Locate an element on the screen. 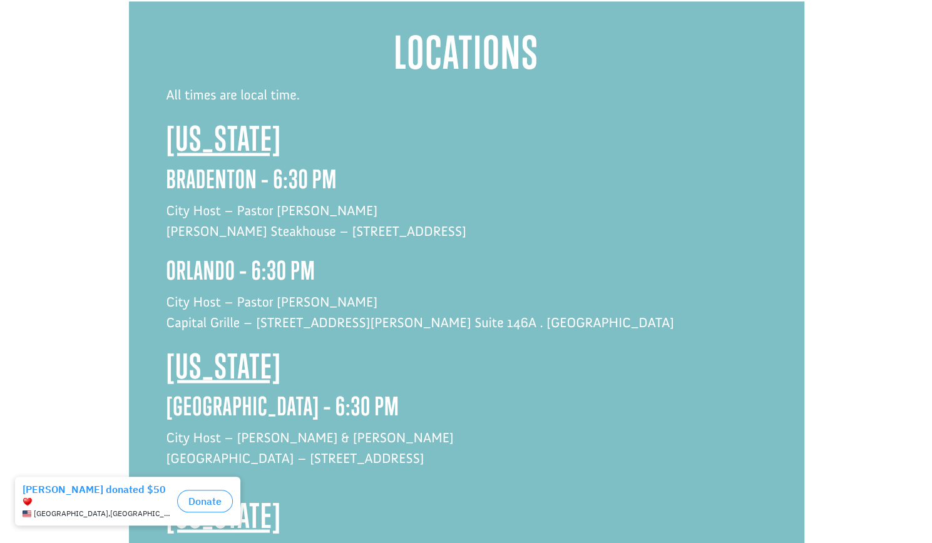 The image size is (932, 543). h3: Bradenton – 6:30 PM is located at coordinates (466, 182).